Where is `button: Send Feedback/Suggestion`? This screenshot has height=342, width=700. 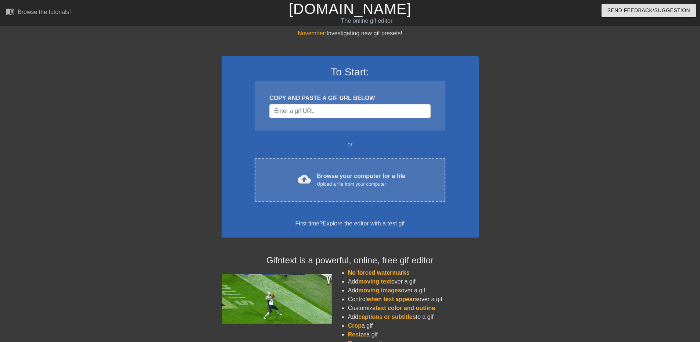 button: Send Feedback/Suggestion is located at coordinates (648, 10).